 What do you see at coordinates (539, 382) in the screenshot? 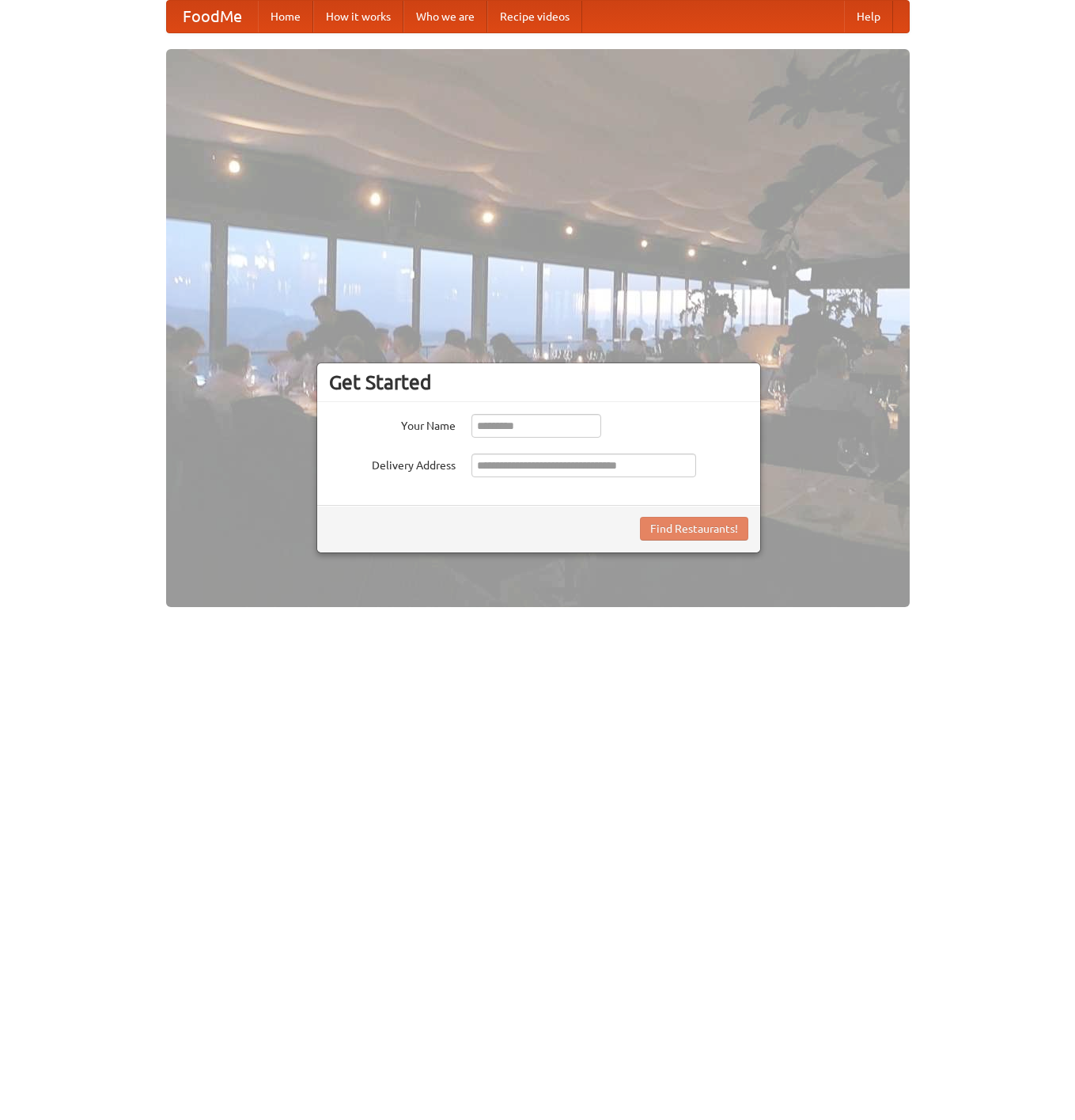
I see `h3: Get Started` at bounding box center [539, 382].